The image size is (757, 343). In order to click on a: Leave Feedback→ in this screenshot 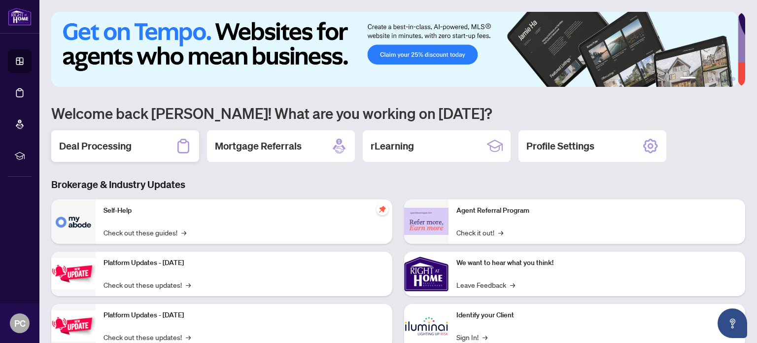, I will do `click(485, 284)`.